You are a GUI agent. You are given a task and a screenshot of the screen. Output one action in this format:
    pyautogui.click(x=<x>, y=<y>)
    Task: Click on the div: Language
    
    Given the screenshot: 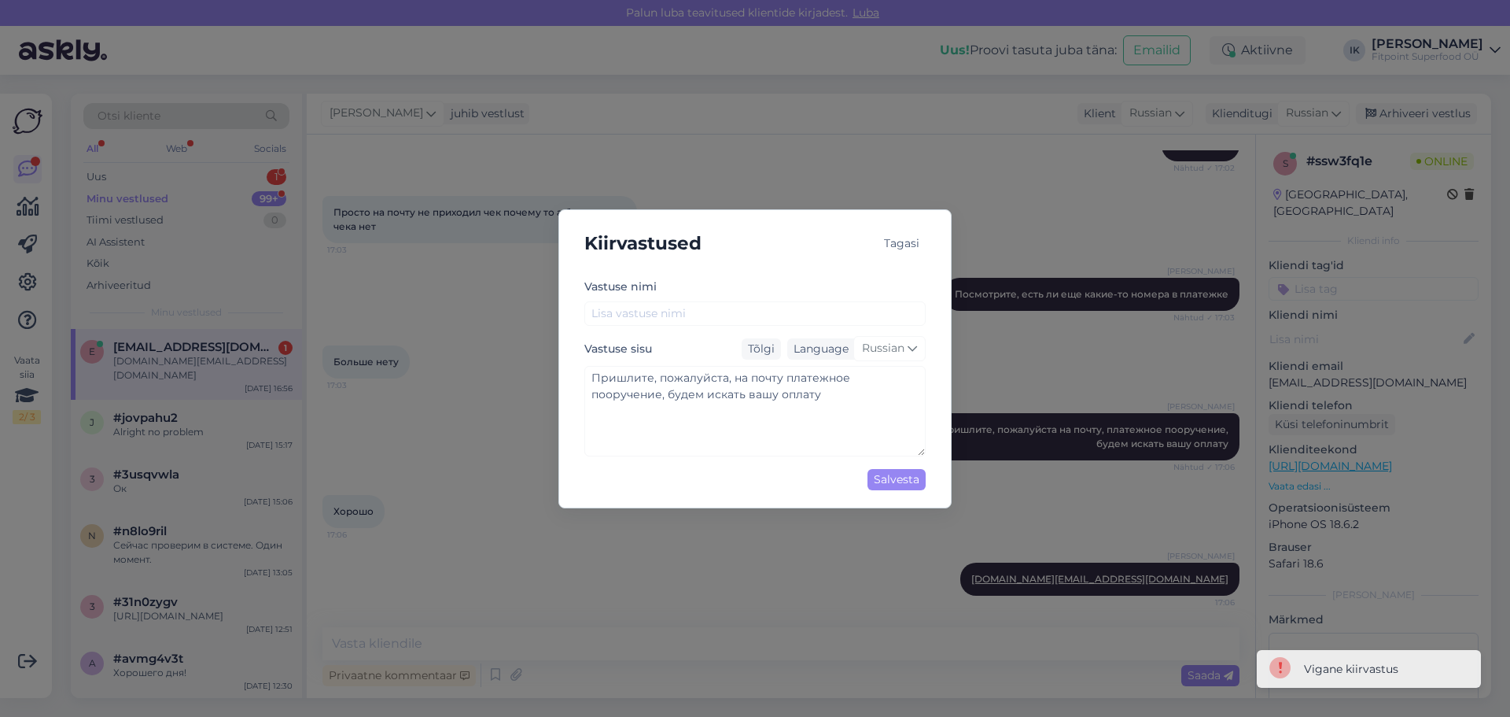 What is the action you would take?
    pyautogui.click(x=818, y=348)
    